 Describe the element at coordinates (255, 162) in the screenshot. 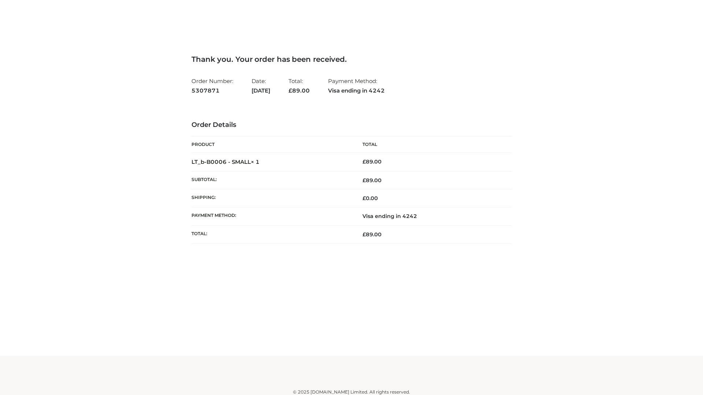

I see `strong: × 1` at that location.